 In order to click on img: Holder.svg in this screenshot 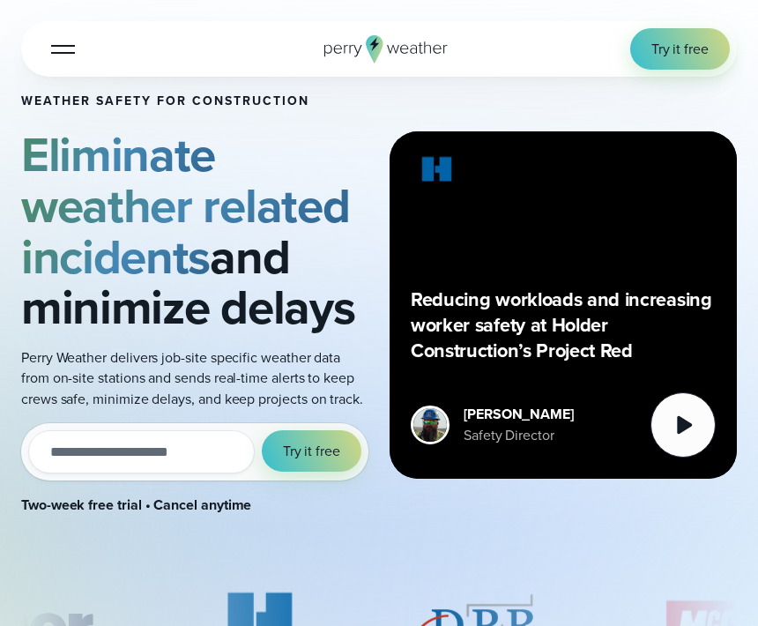, I will do `click(437, 173)`.